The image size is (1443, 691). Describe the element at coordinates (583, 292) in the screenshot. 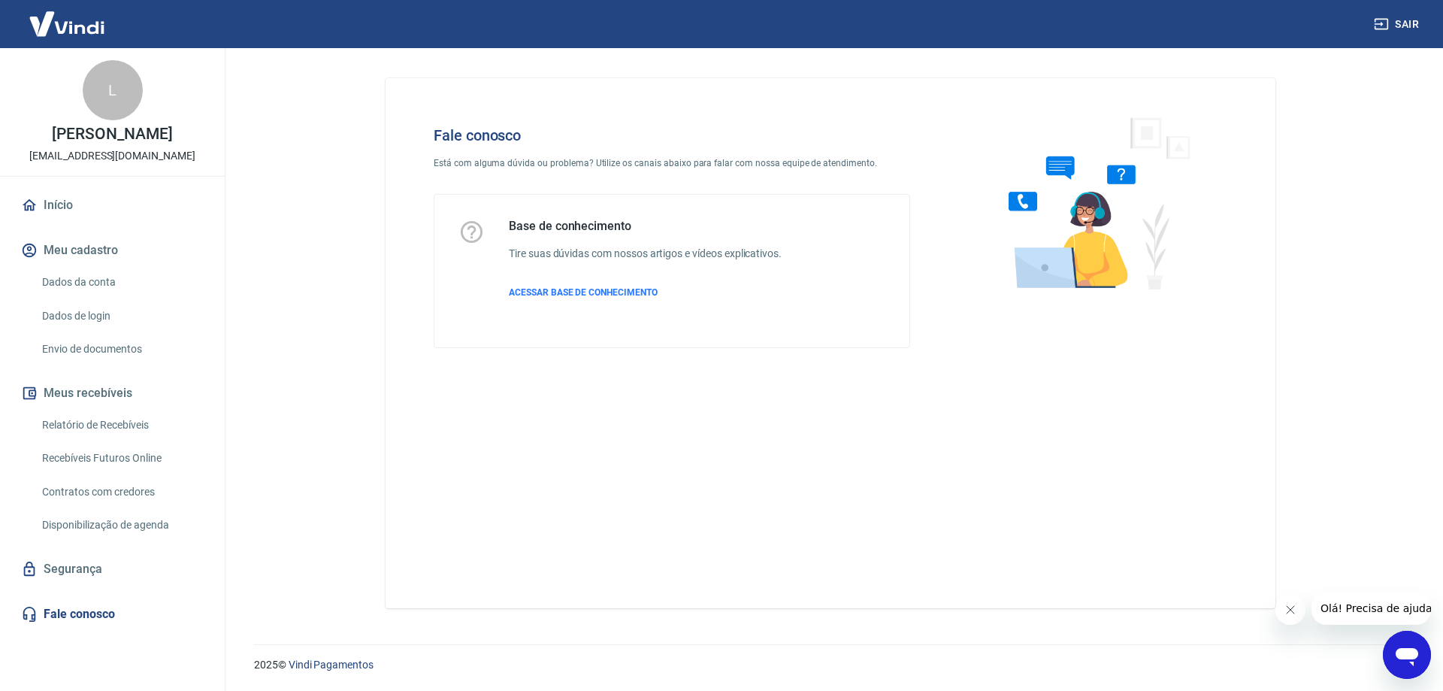

I see `span: ACESSAR BASE DE CONHECIMENTO` at that location.